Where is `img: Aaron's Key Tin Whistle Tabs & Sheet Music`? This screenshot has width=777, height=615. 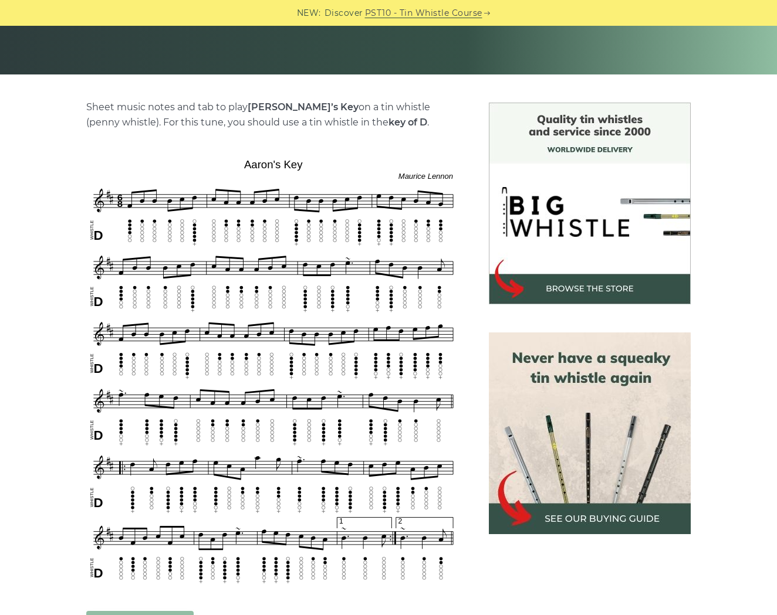 img: Aaron's Key Tin Whistle Tabs & Sheet Music is located at coordinates (273, 371).